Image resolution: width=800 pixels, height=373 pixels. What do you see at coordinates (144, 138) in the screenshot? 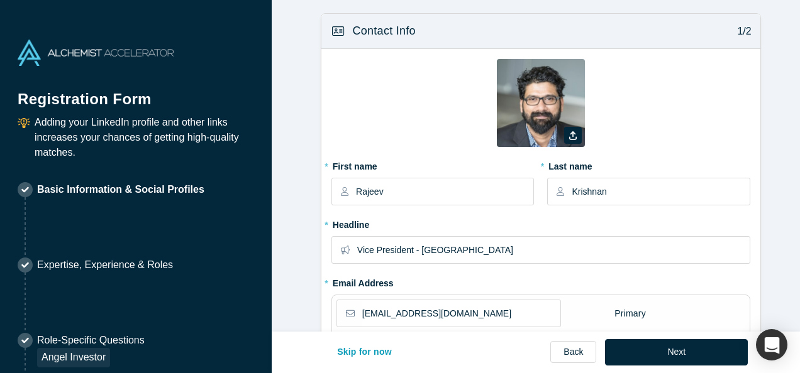
I see `p: Adding your LinkedIn profile and other links increases your chances of getting high-quality matches.` at bounding box center [144, 138].